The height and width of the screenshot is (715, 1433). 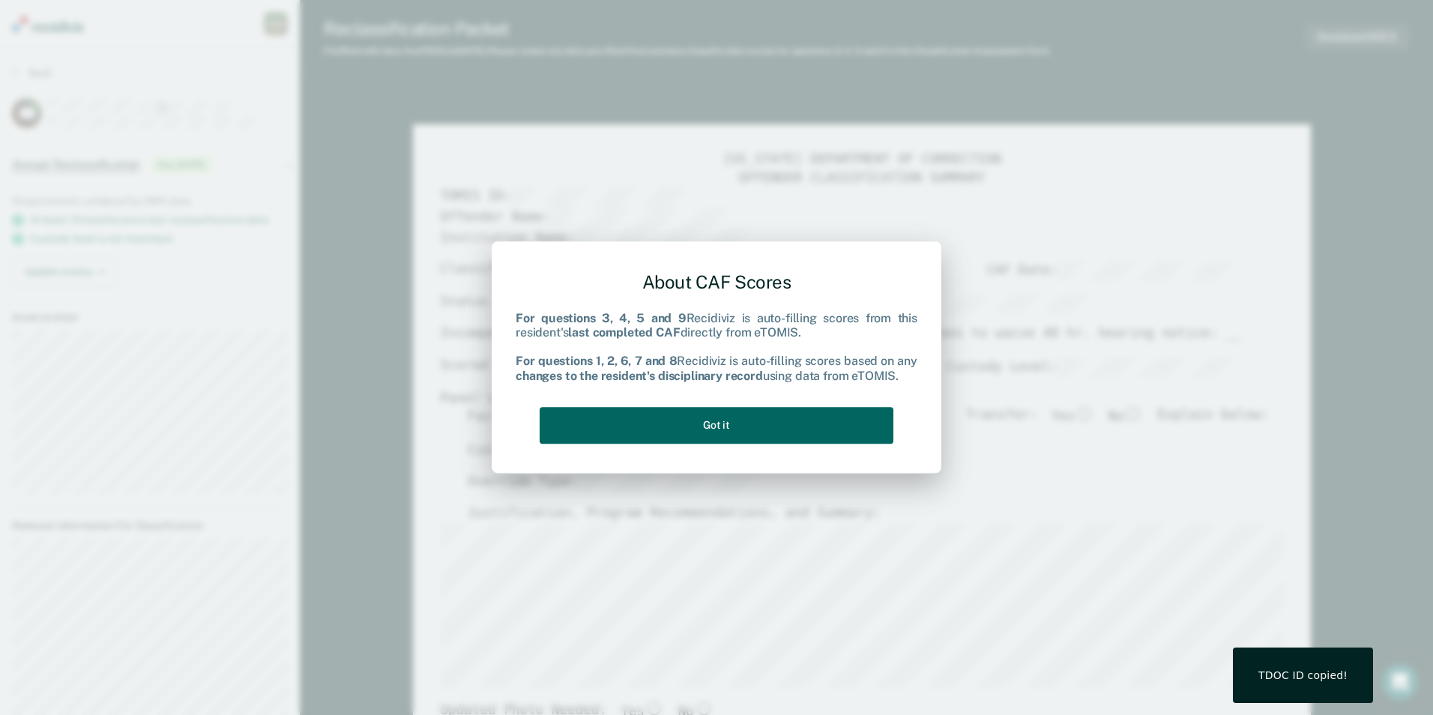 What do you see at coordinates (623, 332) in the screenshot?
I see `b: last completed CAF` at bounding box center [623, 332].